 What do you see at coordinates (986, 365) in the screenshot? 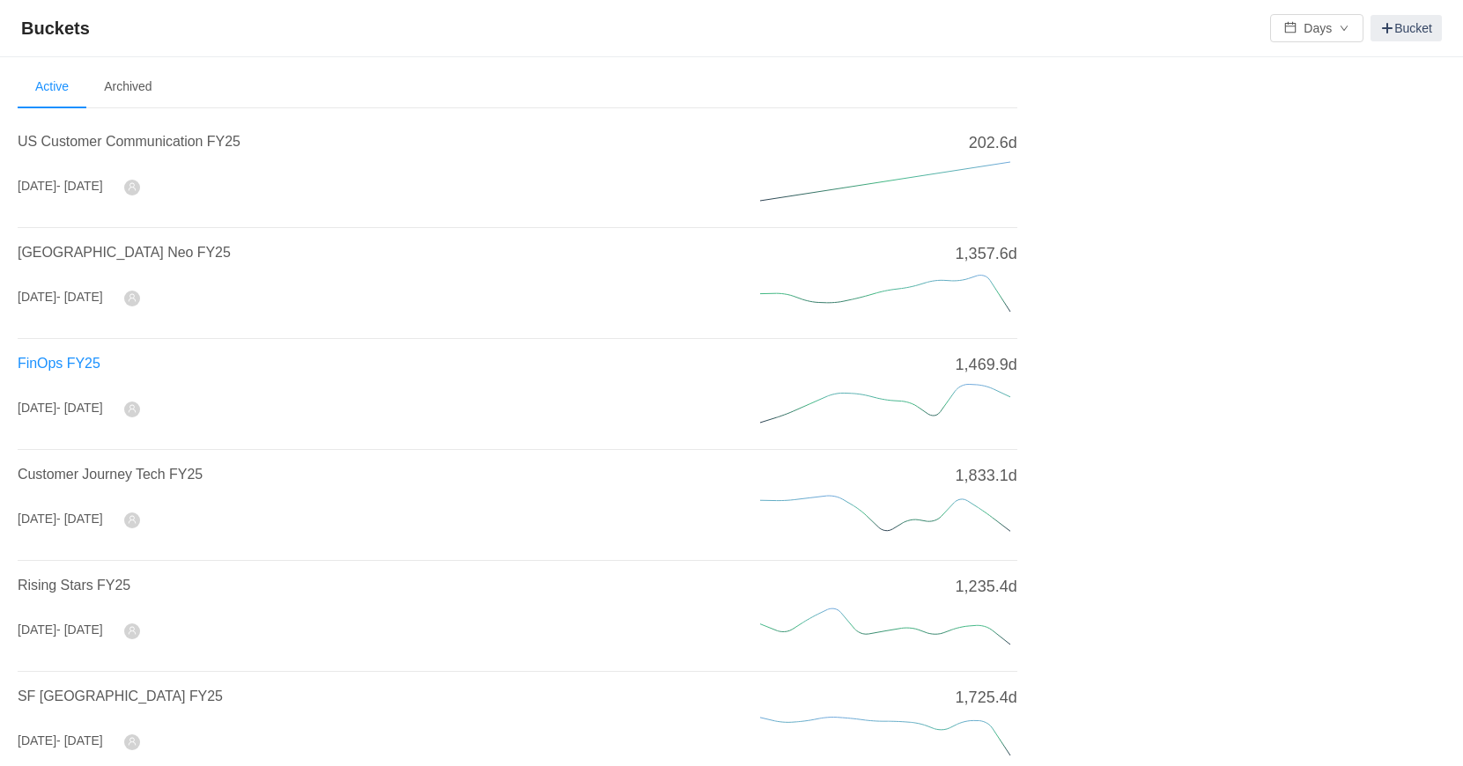
I see `span: 1,469.9d` at bounding box center [986, 365].